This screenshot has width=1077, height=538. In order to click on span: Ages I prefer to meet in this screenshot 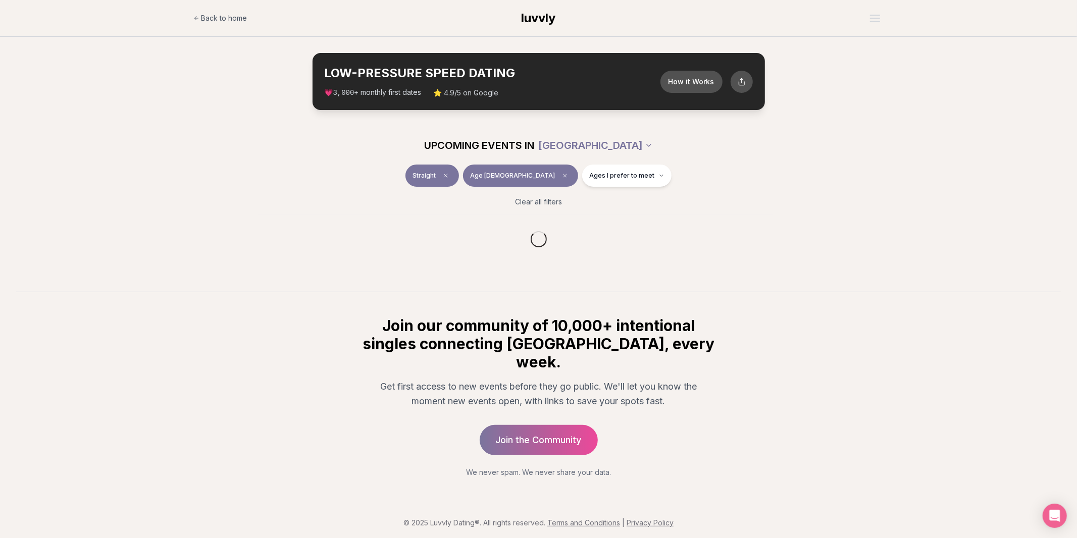, I will do `click(622, 176)`.